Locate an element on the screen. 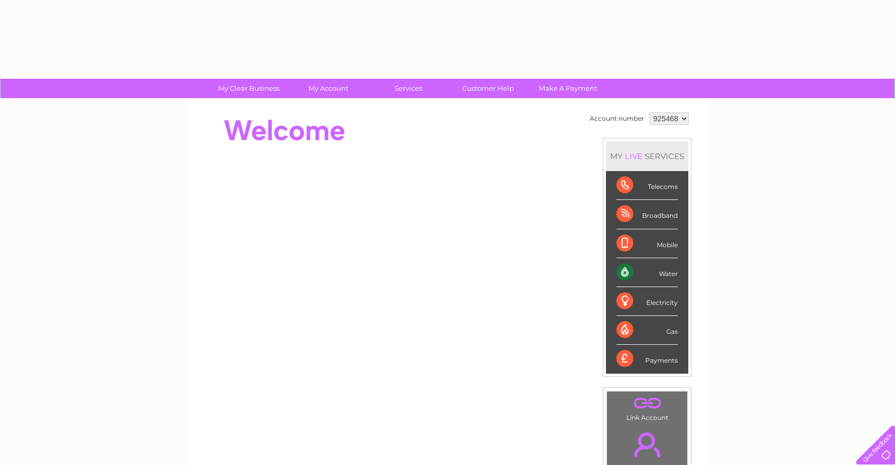 Image resolution: width=895 pixels, height=465 pixels. a: My Clear Business is located at coordinates (249, 88).